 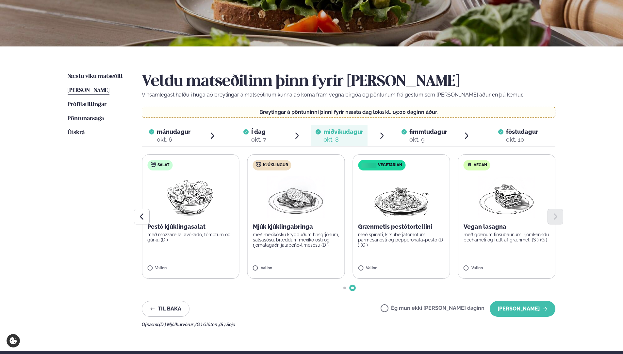 What do you see at coordinates (522, 131) in the screenshot?
I see `span: föstudagur` at bounding box center [522, 131].